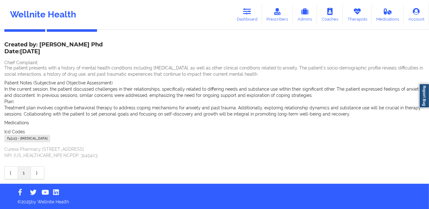 This screenshot has width=429, height=209. I want to click on a: 1, so click(24, 173).